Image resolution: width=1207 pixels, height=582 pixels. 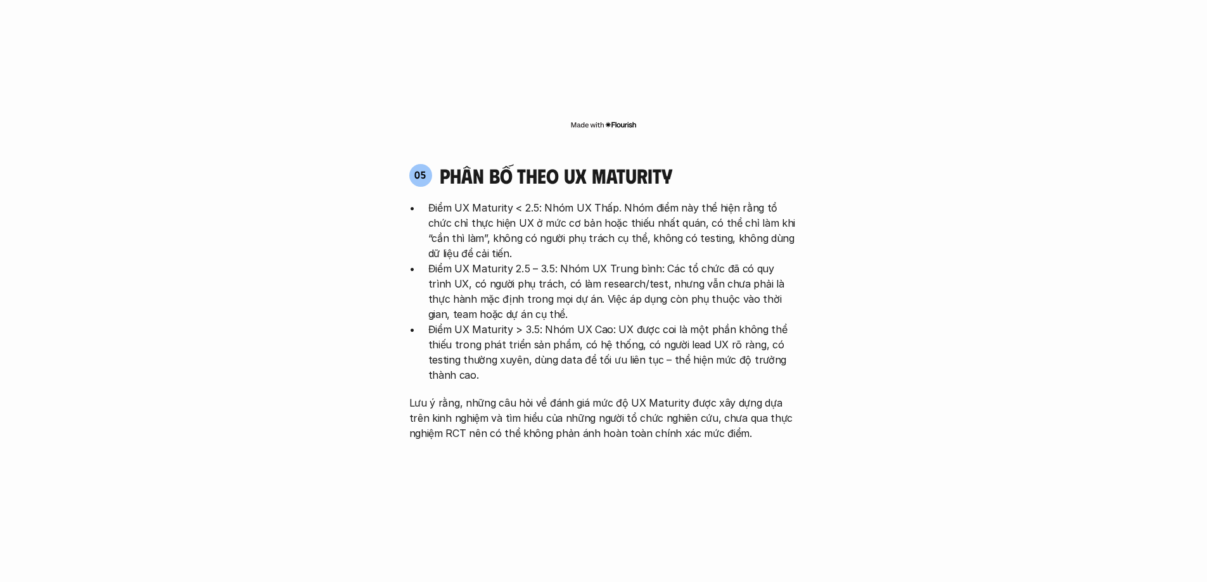 I want to click on p: Lưu ý rằng, những câu hỏi về đánh giá mức độ UX Maturity được xây dựng dựa trên kinh nghiệm và tì..., so click(x=604, y=418).